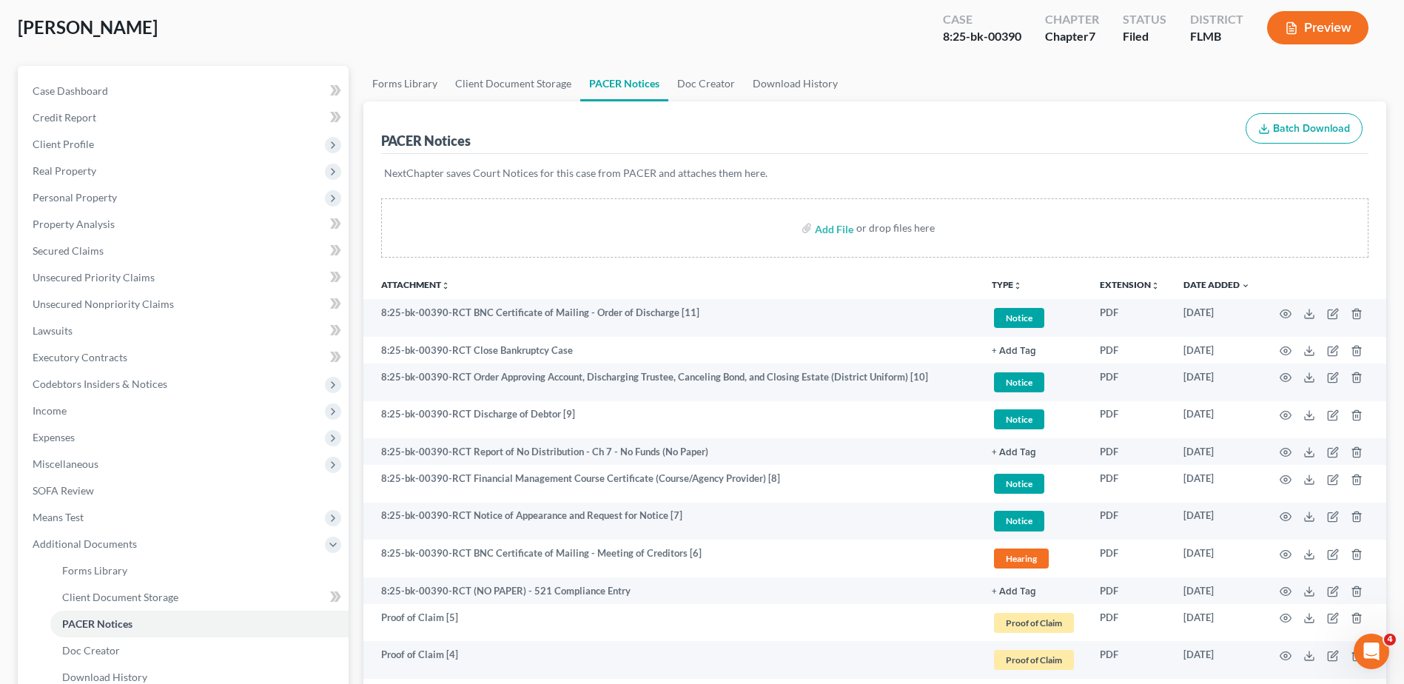  I want to click on span: Credit Report, so click(64, 117).